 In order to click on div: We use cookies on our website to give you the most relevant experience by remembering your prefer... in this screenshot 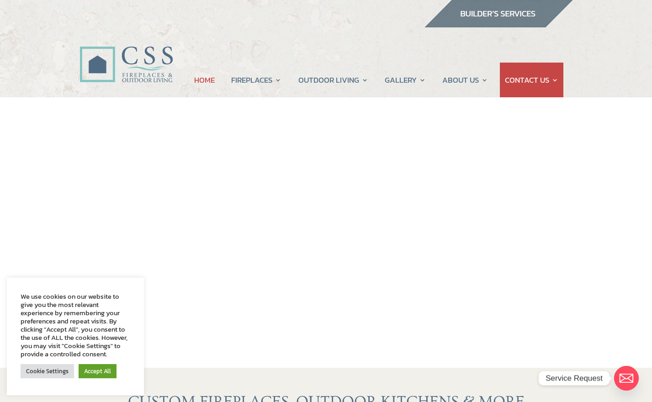, I will do `click(75, 325)`.